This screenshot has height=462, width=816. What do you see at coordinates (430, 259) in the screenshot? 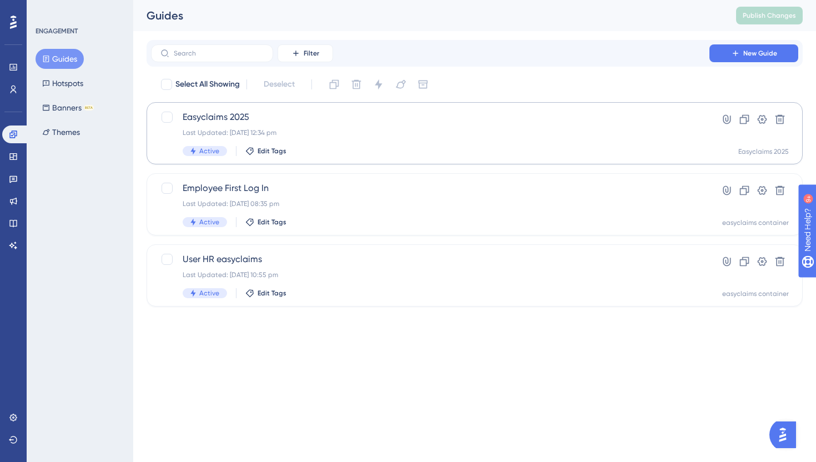
I see `span: User HR easyclaims` at bounding box center [430, 259].